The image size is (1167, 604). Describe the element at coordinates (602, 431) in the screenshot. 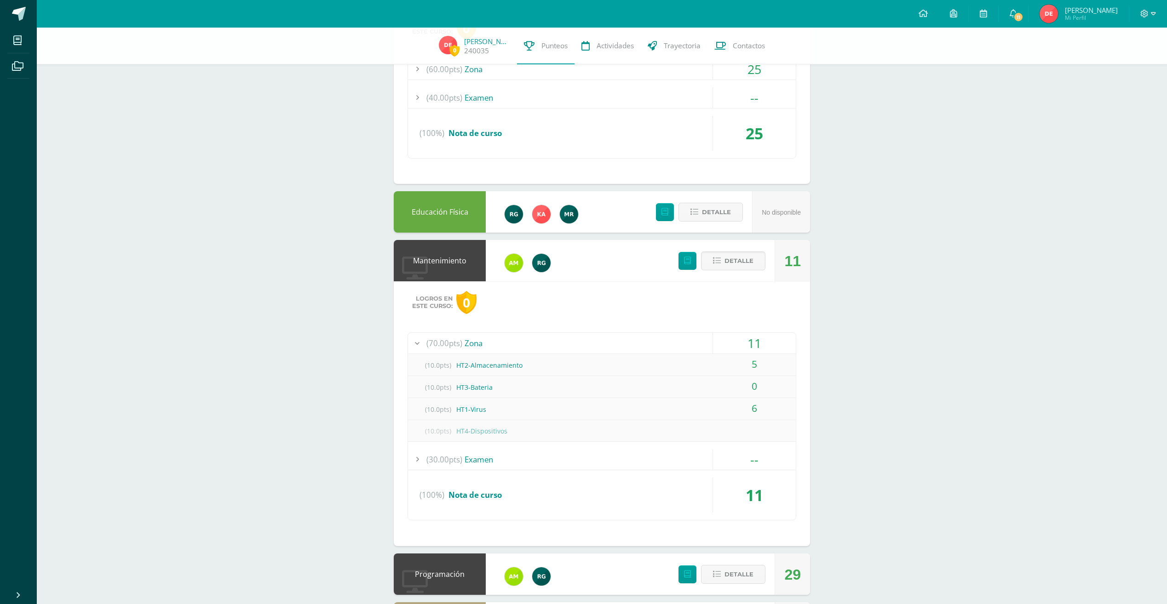

I see `div: HT4-Dispositivos` at that location.